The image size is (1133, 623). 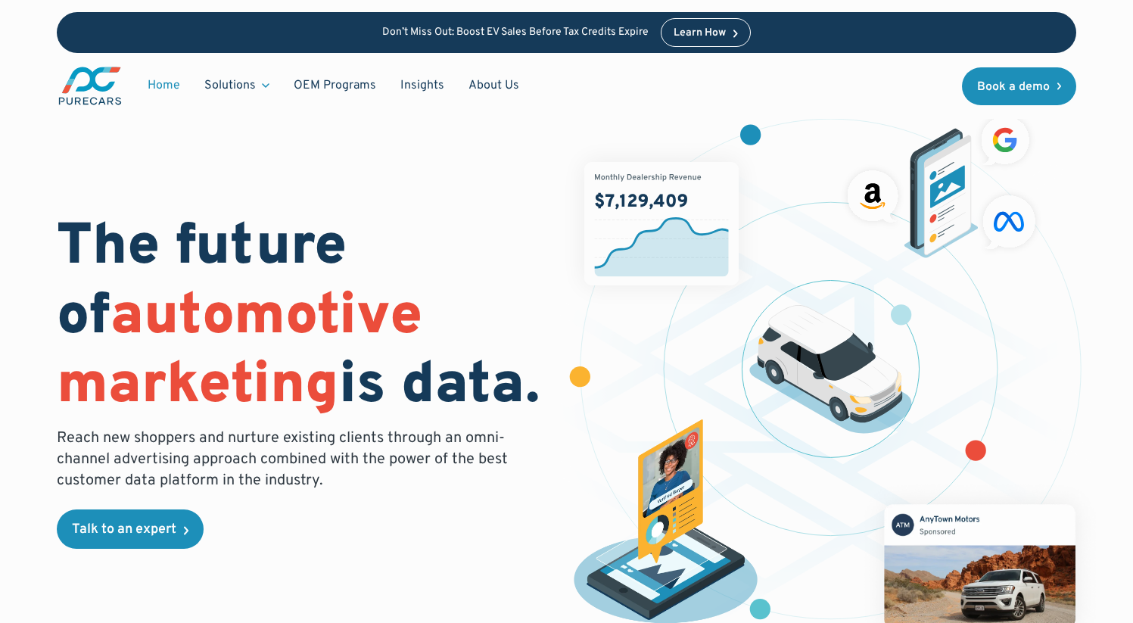 I want to click on img: purecars logo, so click(x=90, y=86).